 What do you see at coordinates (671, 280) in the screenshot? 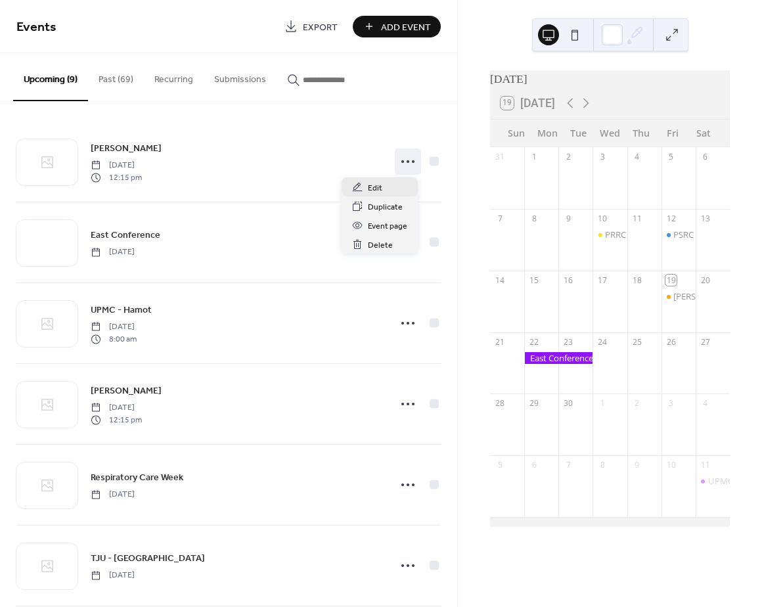
I see `div: 19` at bounding box center [671, 280].